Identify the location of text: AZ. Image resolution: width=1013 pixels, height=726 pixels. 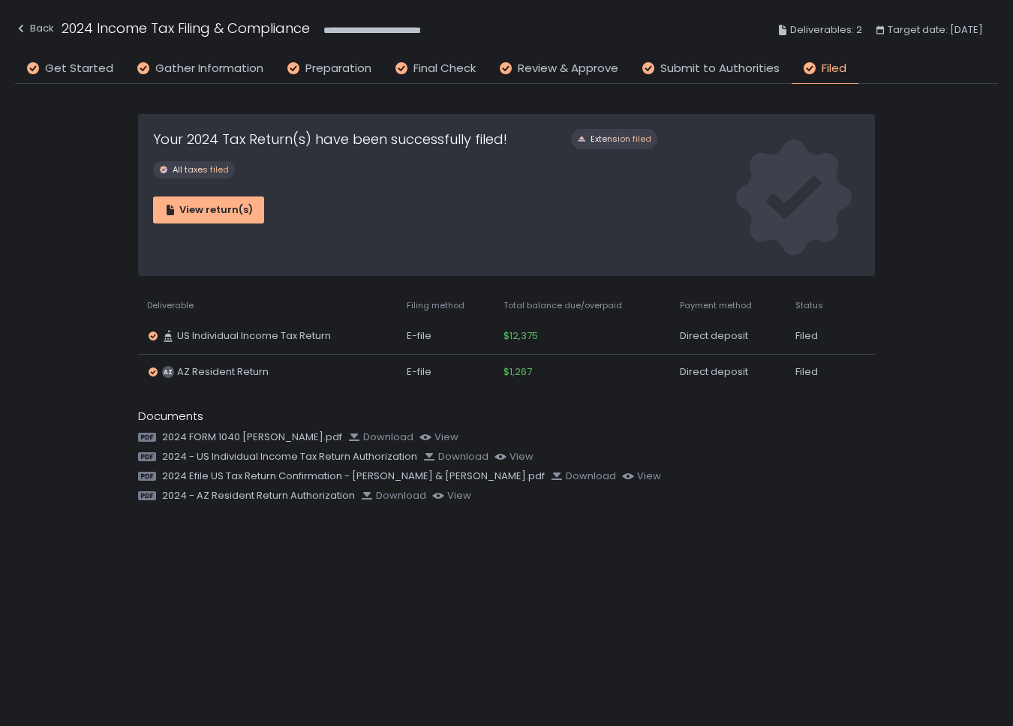
(168, 372).